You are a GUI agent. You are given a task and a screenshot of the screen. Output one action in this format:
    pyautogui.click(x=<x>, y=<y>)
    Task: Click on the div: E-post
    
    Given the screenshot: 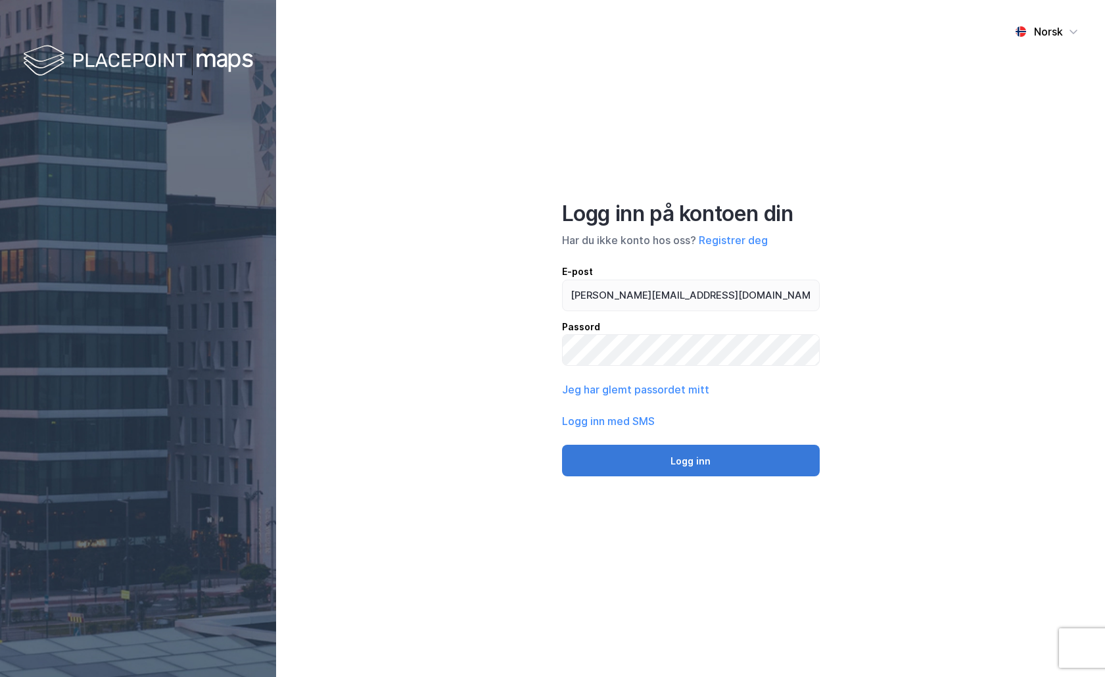 What is the action you would take?
    pyautogui.click(x=691, y=272)
    